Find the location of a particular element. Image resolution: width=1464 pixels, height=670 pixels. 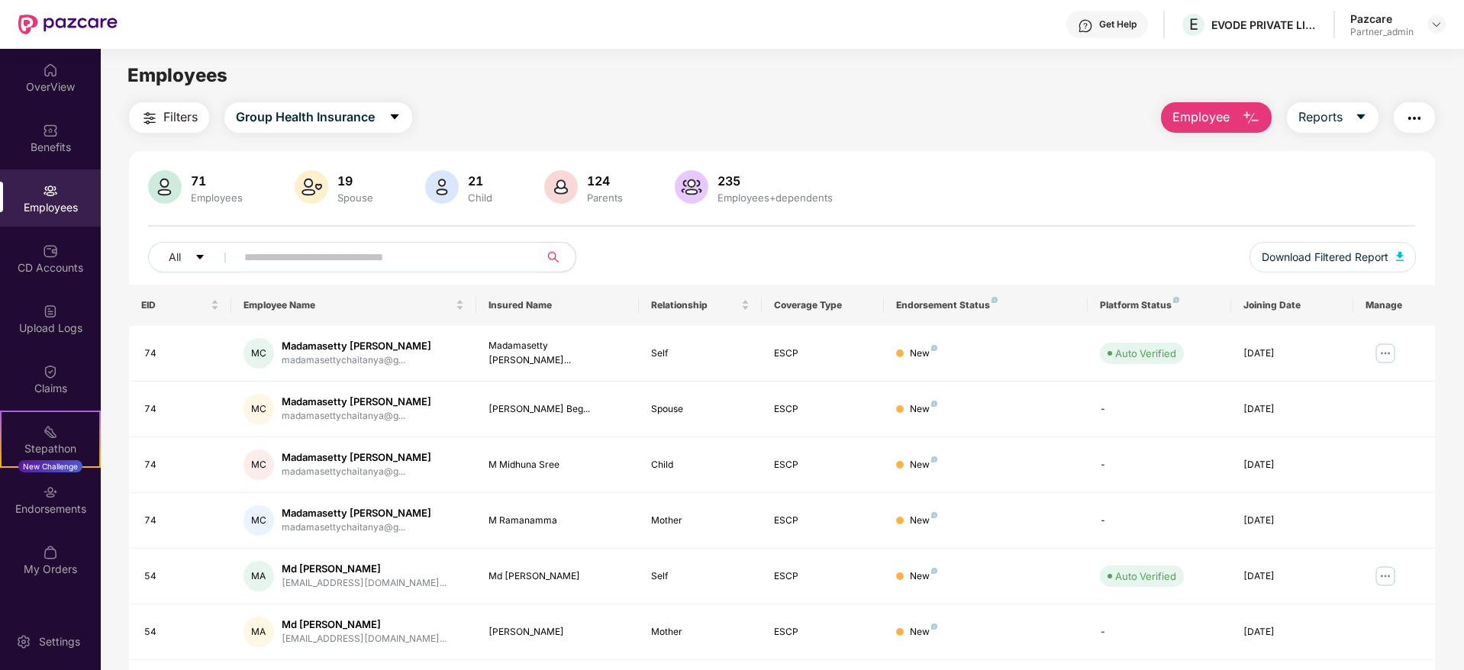

div: Employees is located at coordinates (217, 198).